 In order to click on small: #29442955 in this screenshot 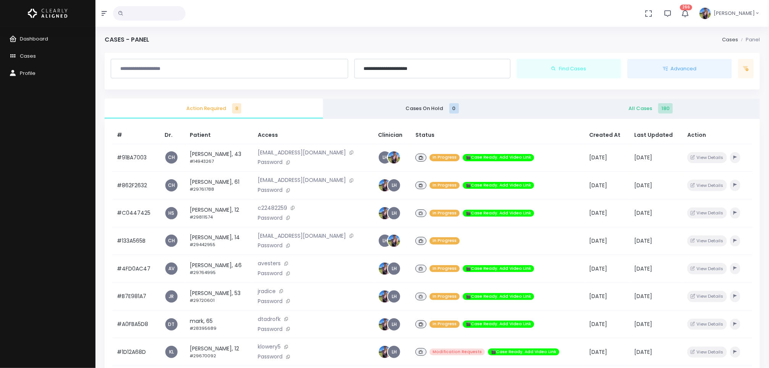, I will do `click(202, 244)`.